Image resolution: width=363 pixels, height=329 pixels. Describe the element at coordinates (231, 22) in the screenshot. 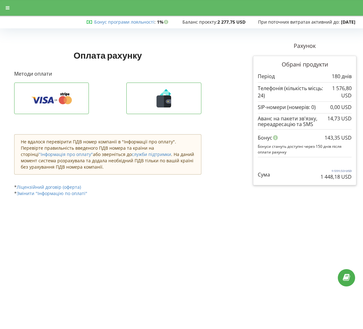

I see `strong: 2 277,75 USD` at that location.